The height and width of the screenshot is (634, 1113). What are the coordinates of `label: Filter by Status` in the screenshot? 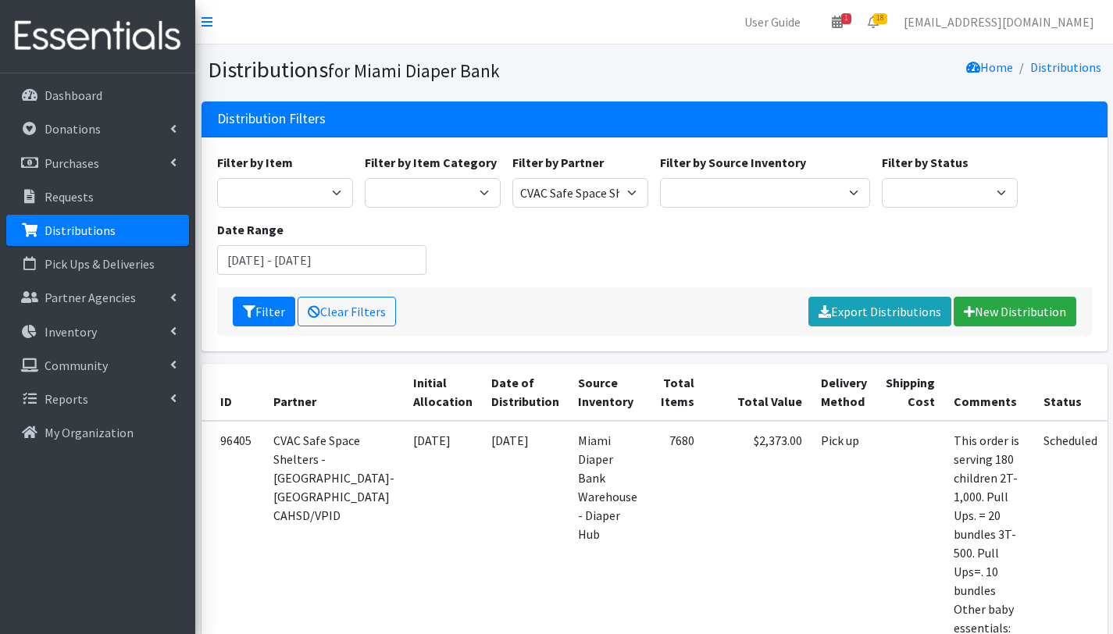 It's located at (925, 162).